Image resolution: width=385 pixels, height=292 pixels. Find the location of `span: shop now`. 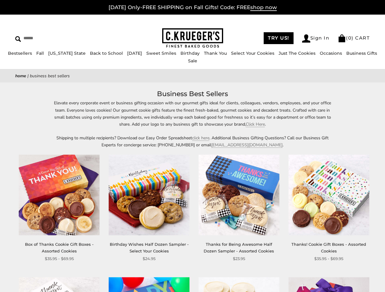

span: shop now is located at coordinates (263, 8).